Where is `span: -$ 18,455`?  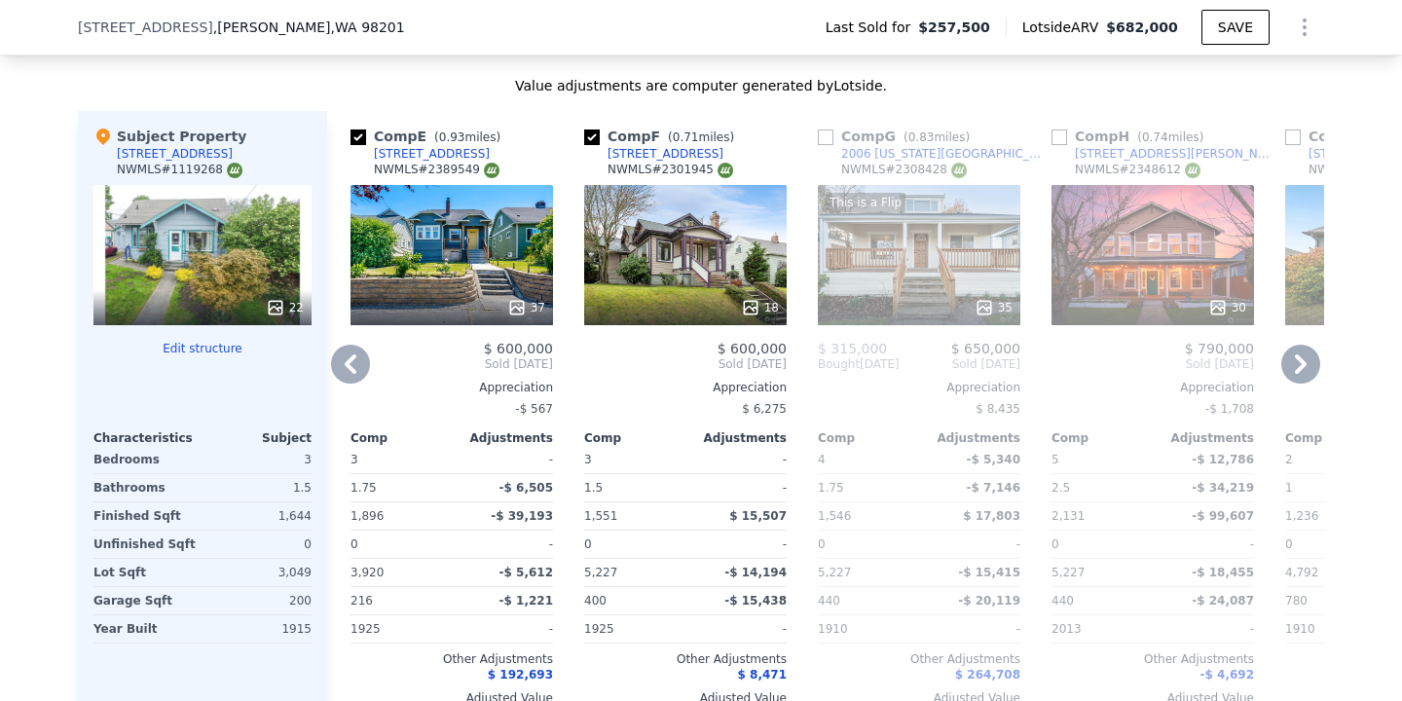 span: -$ 18,455 is located at coordinates (1222, 572).